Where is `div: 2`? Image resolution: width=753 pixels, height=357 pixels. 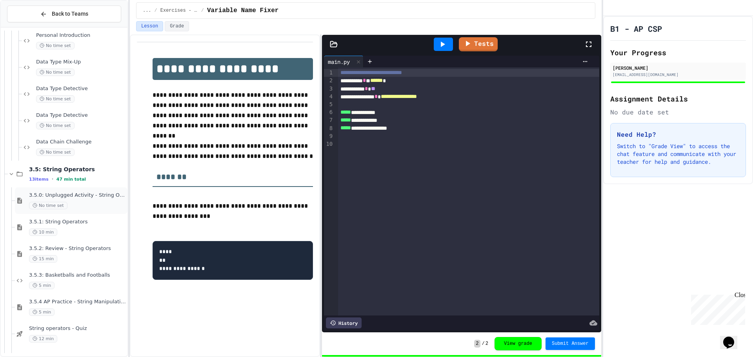
div: 2 is located at coordinates (329, 81).